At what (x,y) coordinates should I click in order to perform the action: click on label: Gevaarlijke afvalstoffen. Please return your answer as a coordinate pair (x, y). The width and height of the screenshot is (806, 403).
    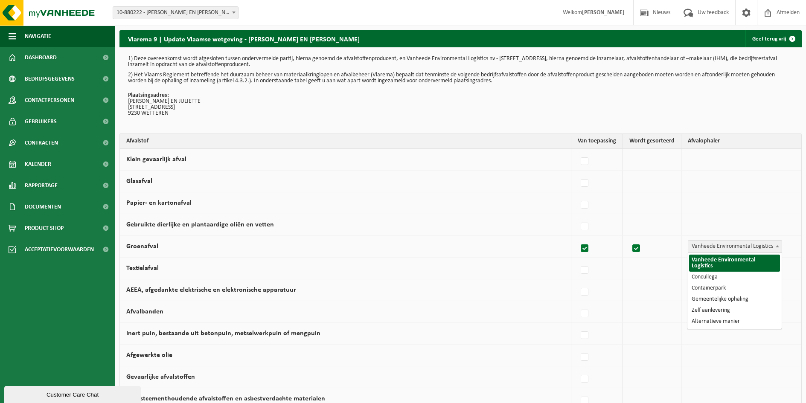
    Looking at the image, I should click on (160, 377).